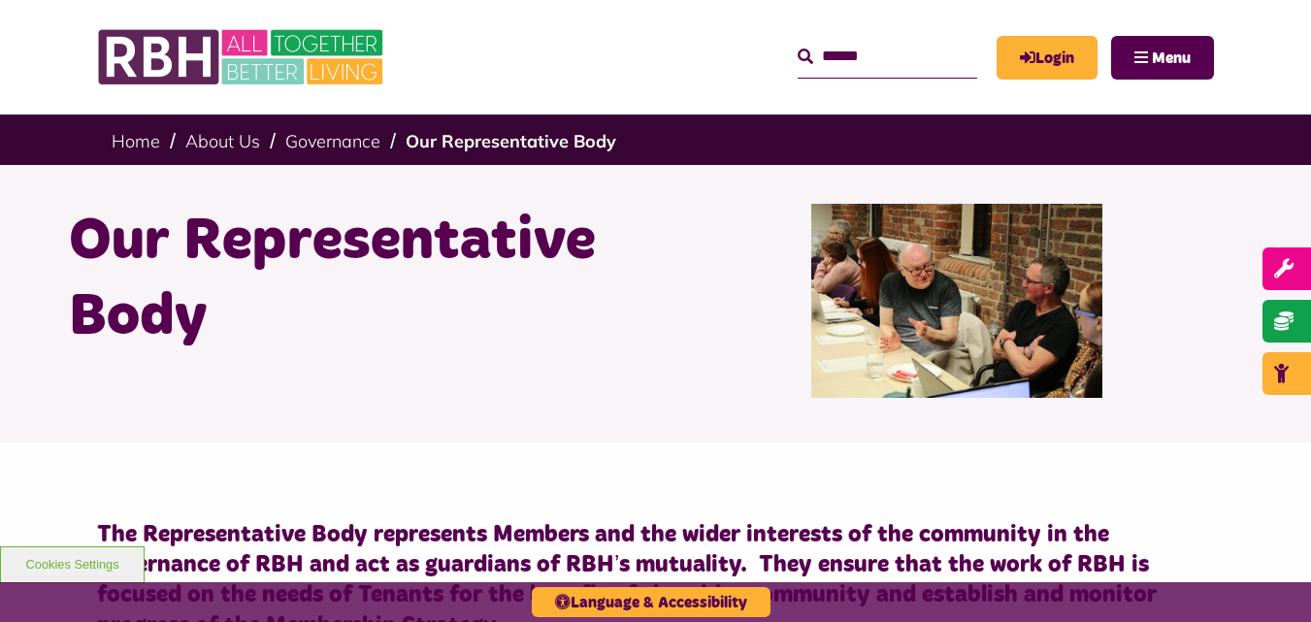 This screenshot has width=1311, height=622. I want to click on img: RBH, so click(243, 57).